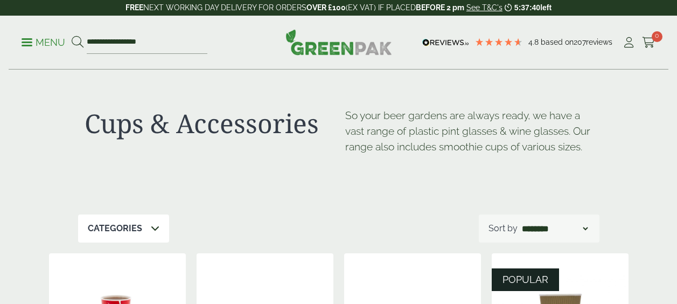 The width and height of the screenshot is (677, 304). Describe the element at coordinates (648, 43) in the screenshot. I see `i: Cart` at that location.